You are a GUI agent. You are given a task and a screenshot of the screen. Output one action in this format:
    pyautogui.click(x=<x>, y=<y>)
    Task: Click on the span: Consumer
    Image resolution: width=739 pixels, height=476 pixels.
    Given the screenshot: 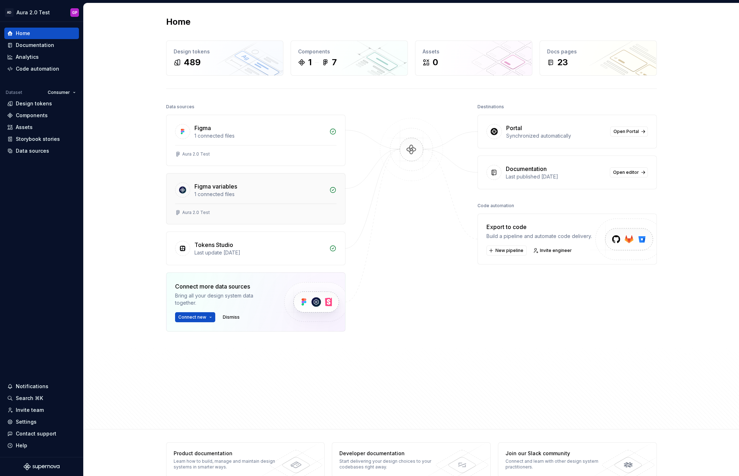 What is the action you would take?
    pyautogui.click(x=59, y=92)
    